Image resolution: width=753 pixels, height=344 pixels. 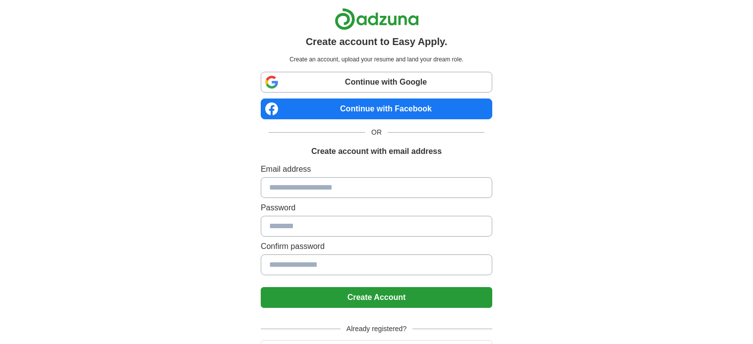 What do you see at coordinates (376, 208) in the screenshot?
I see `label: Password` at bounding box center [376, 208].